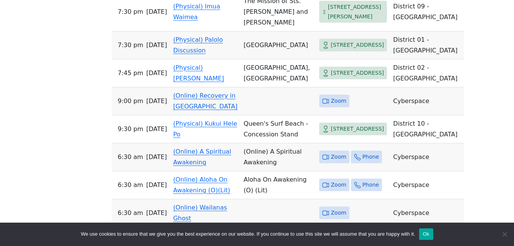  What do you see at coordinates (131, 129) in the screenshot?
I see `span: 9:30 PM` at bounding box center [131, 129].